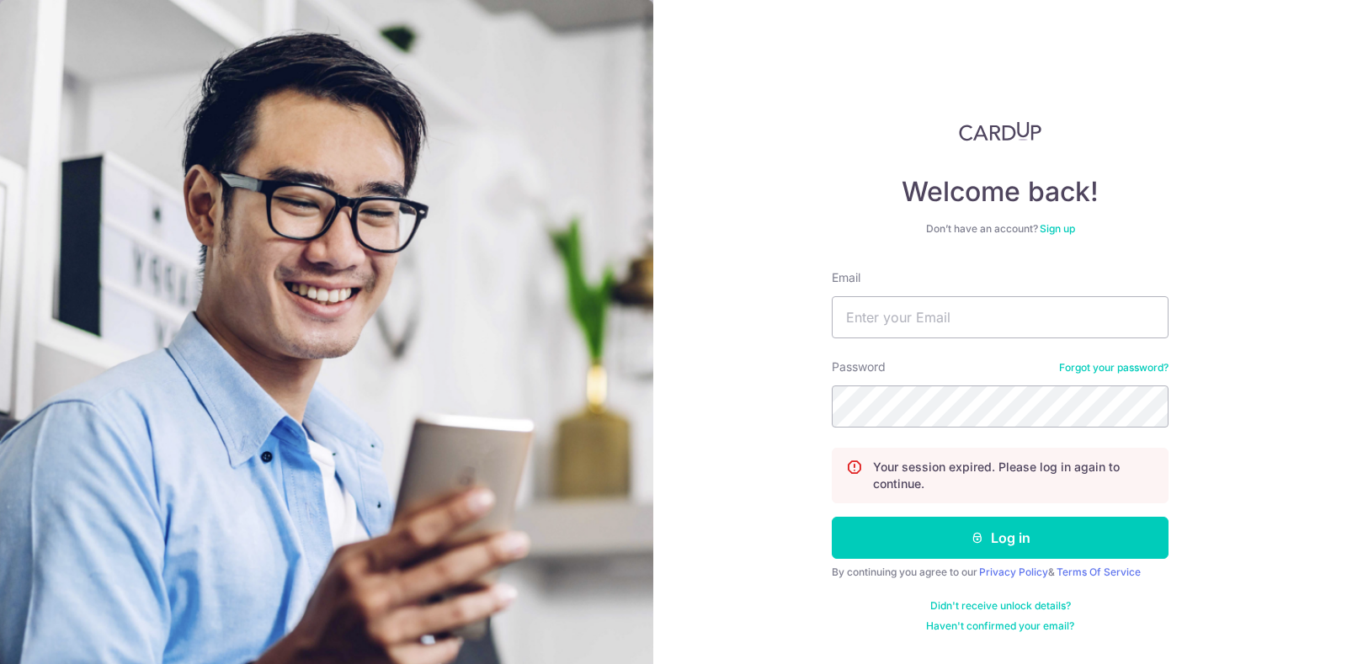 The image size is (1347, 664). What do you see at coordinates (1000, 229) in the screenshot?
I see `div: Don’t have an account?` at bounding box center [1000, 229].